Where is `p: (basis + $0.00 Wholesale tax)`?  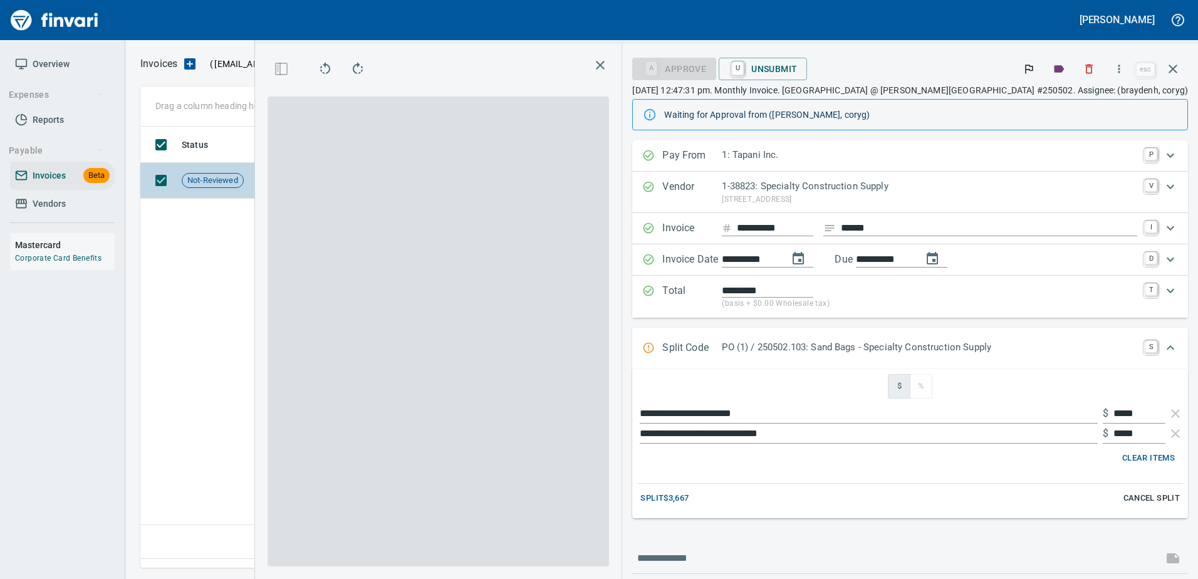
p: (basis + $0.00 Wholesale tax) is located at coordinates (929, 304).